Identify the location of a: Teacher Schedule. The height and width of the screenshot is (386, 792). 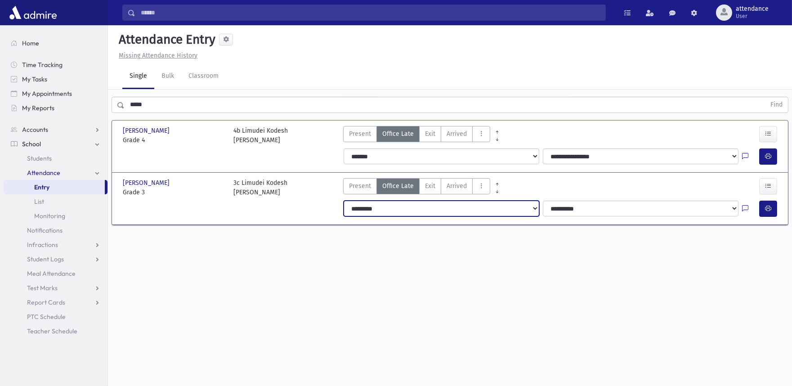
(55, 331).